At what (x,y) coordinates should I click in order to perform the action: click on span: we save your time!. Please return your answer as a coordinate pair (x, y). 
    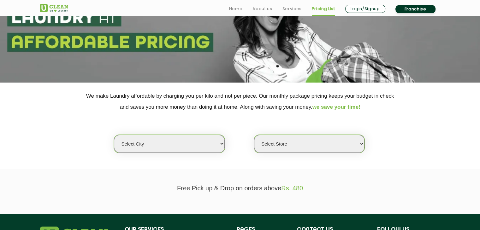
    Looking at the image, I should click on (336, 107).